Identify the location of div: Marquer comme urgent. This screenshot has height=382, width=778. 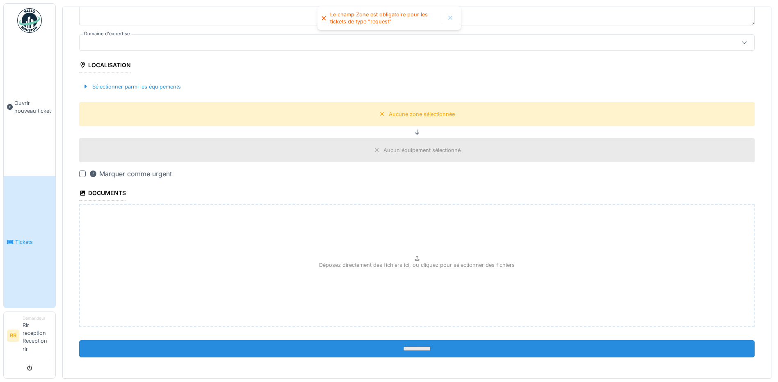
(130, 174).